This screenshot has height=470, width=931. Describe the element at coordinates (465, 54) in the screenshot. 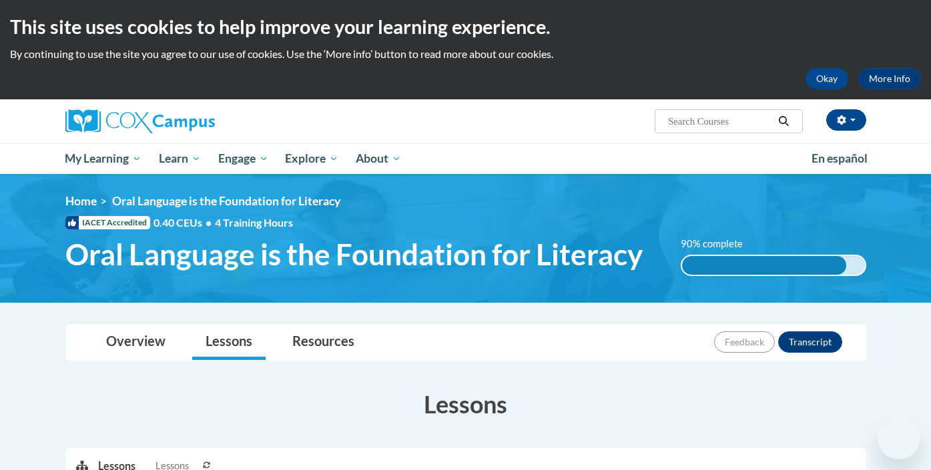

I see `p: By continuing to use the site you agree to our use of cookies. Use the ‘More info’ button to read...` at that location.